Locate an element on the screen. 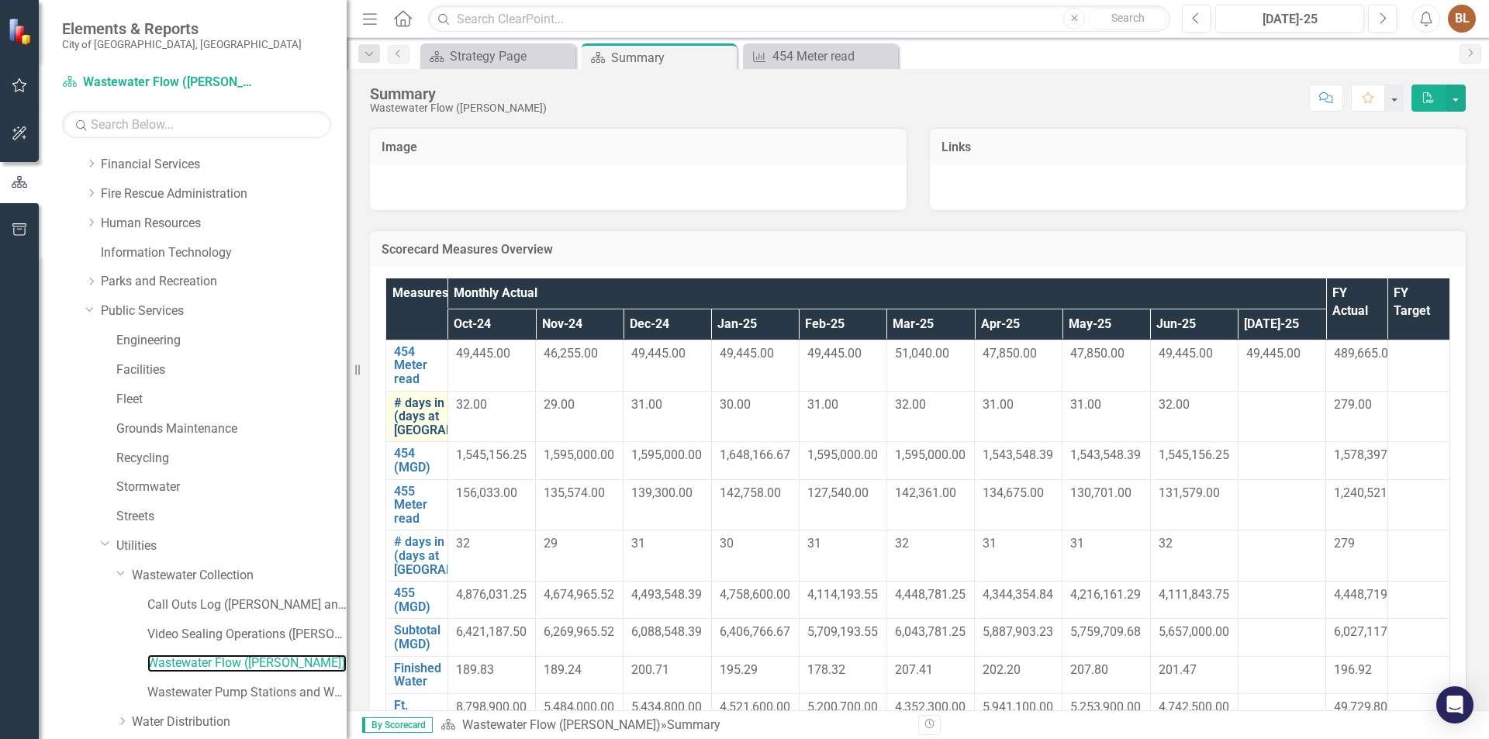  a: Facilities is located at coordinates (231, 370).